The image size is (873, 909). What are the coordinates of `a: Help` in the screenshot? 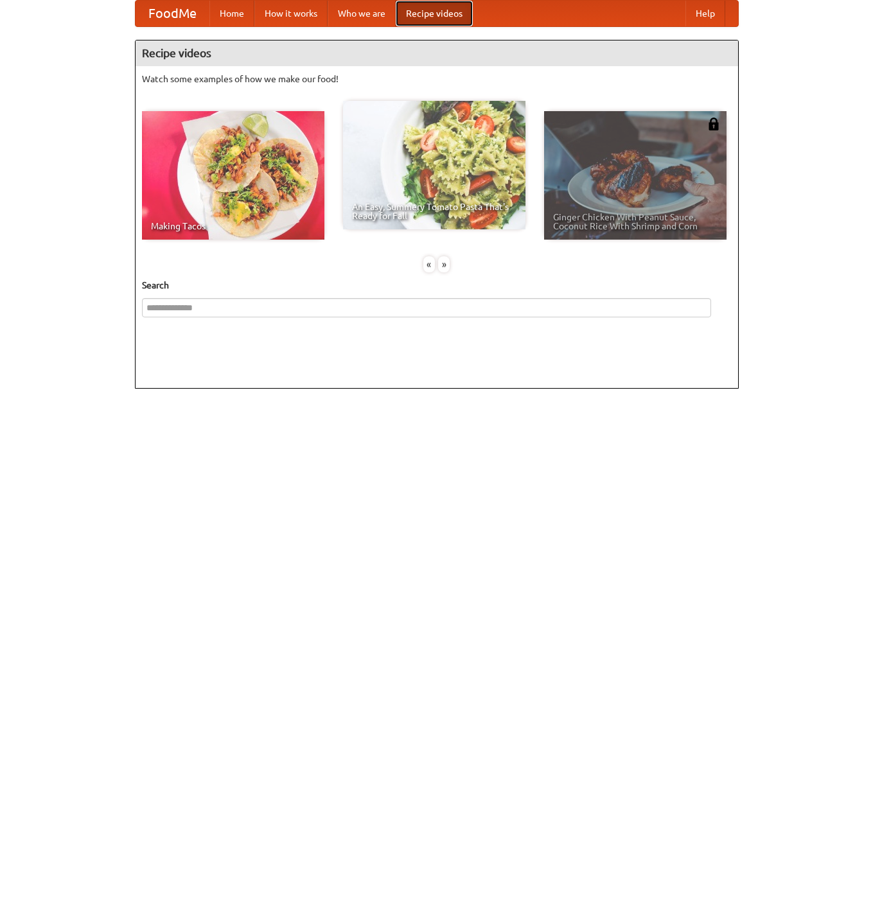 It's located at (706, 13).